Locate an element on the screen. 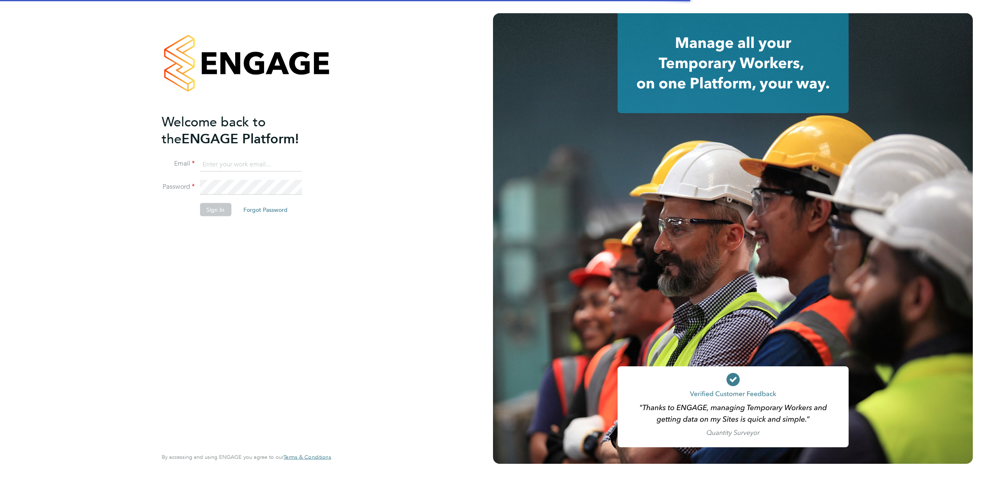 This screenshot has height=477, width=986. button: Forgot Password is located at coordinates (265, 210).